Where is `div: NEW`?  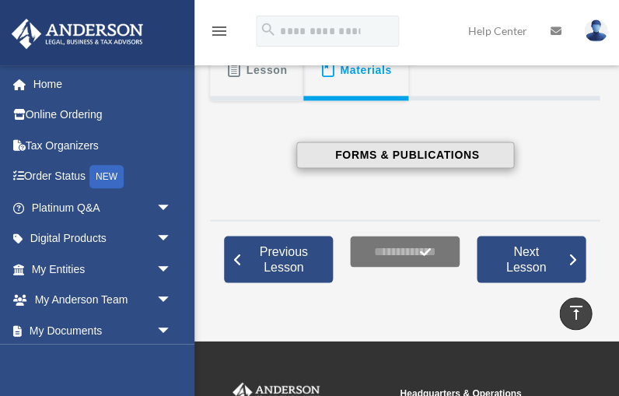 div: NEW is located at coordinates (107, 177).